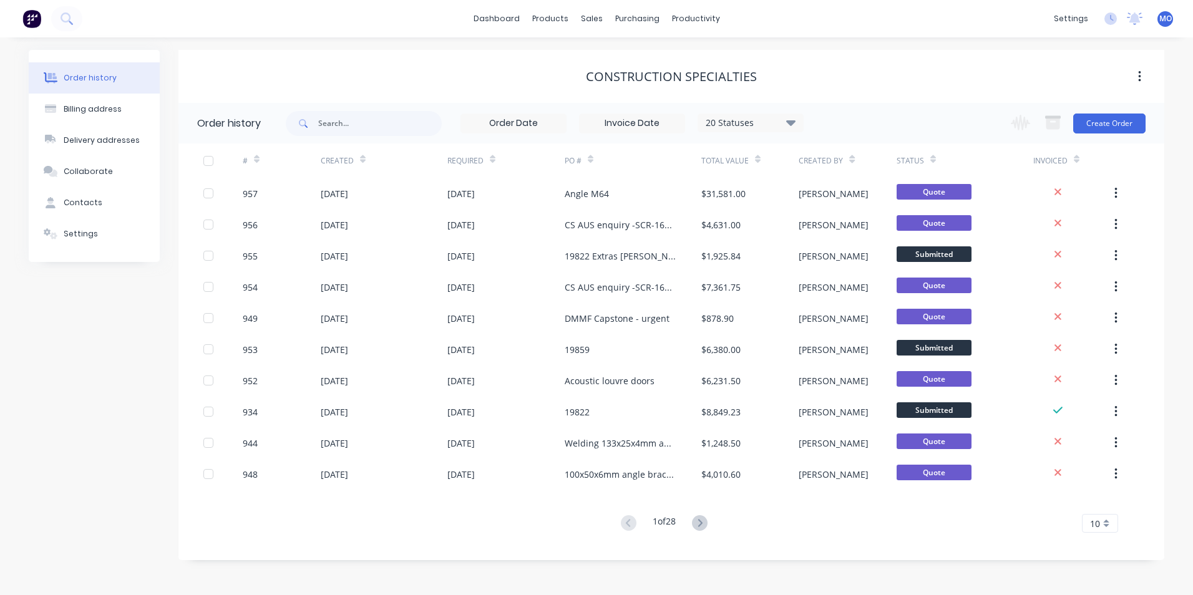 The width and height of the screenshot is (1193, 595). I want to click on div: DMMF Capstone - urgent, so click(617, 318).